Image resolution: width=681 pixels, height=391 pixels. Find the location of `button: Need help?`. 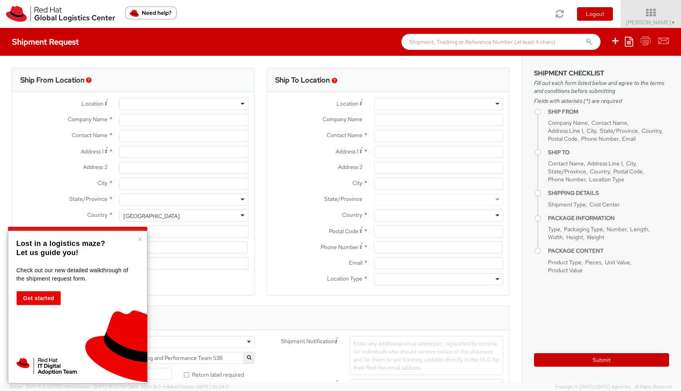

button: Need help? is located at coordinates (151, 13).